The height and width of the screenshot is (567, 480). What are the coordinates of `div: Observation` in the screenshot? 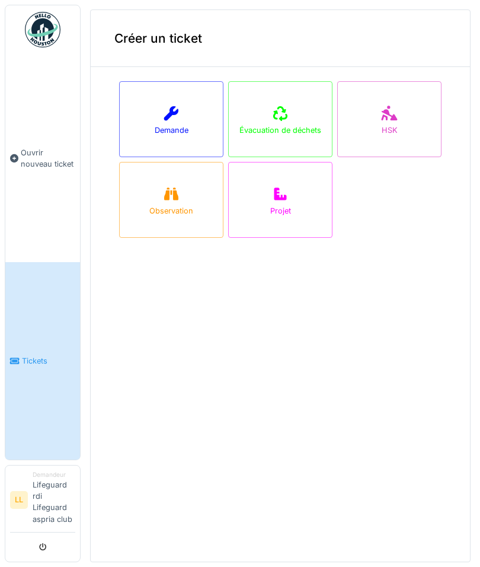 It's located at (171, 210).